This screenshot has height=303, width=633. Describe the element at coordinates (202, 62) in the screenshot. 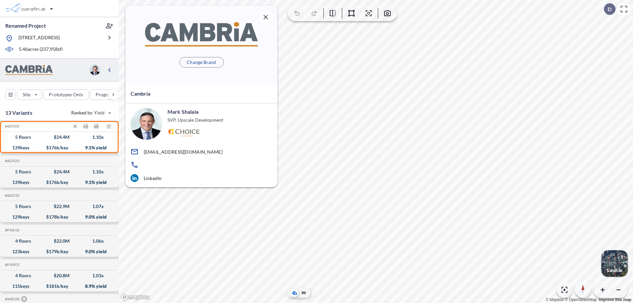

I see `button: Change Brand` at that location.